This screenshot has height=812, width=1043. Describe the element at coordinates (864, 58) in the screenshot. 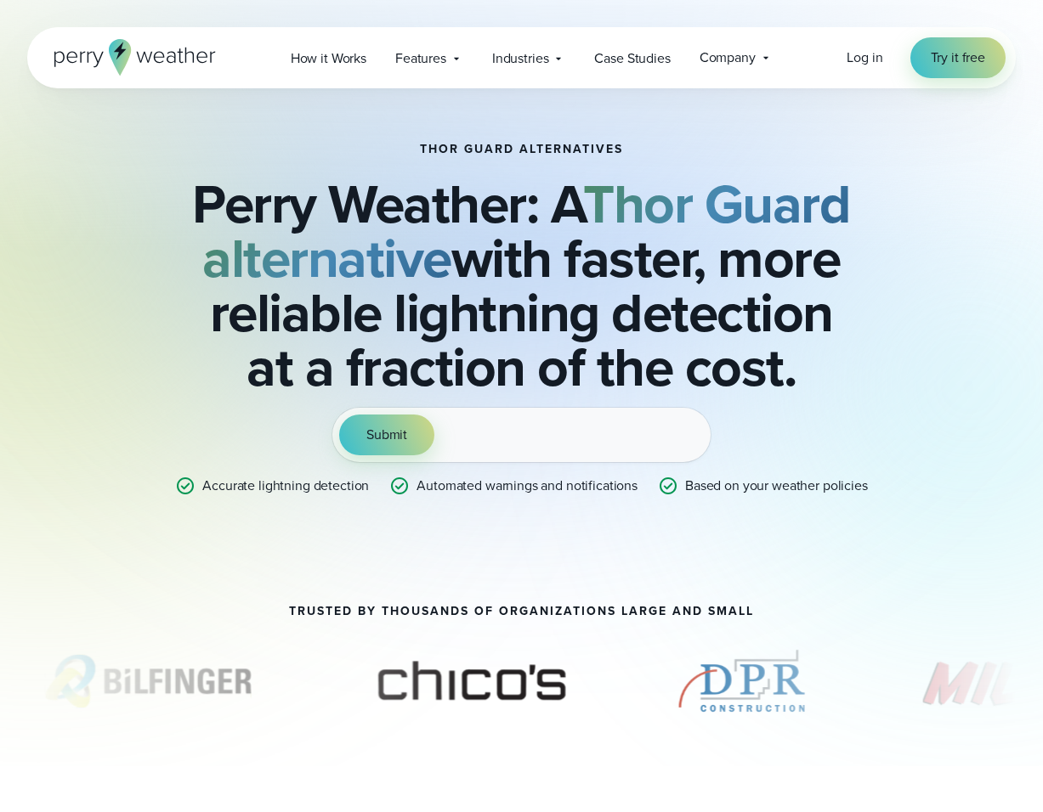

I see `a: Log in` at that location.